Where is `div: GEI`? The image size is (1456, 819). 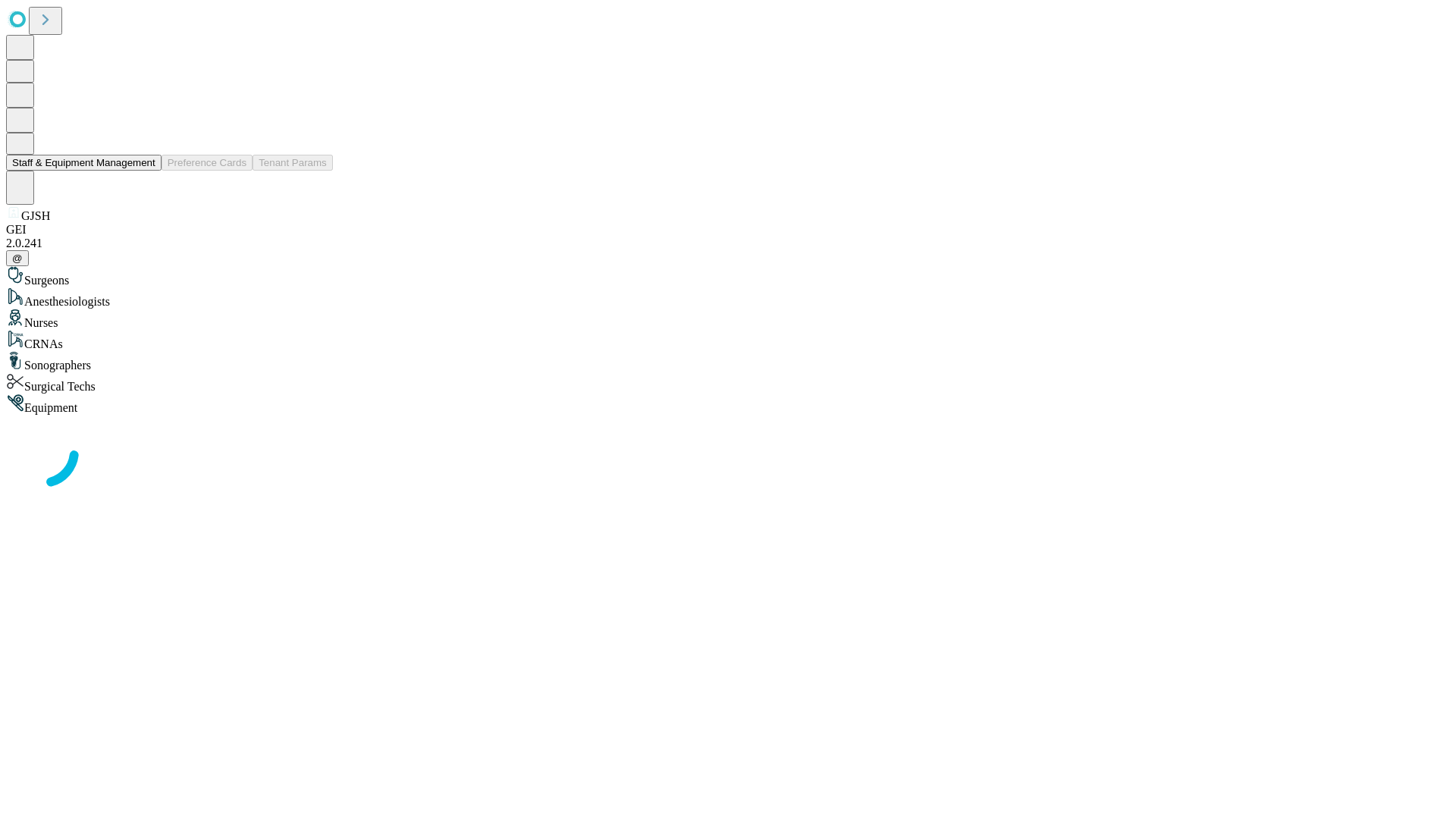 div: GEI is located at coordinates (728, 230).